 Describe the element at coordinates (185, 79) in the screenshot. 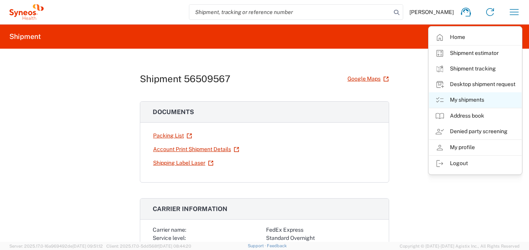

I see `h1: Shipment 56509567` at that location.